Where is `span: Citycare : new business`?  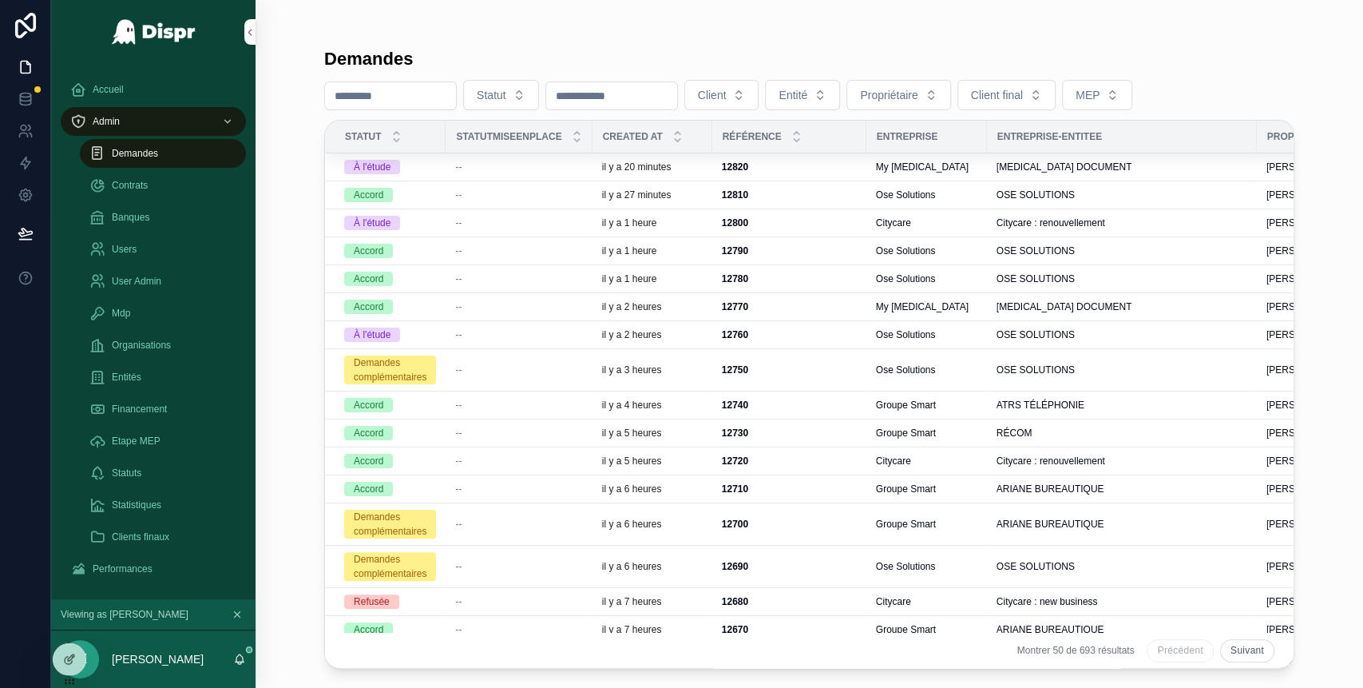 span: Citycare : new business is located at coordinates (1047, 601).